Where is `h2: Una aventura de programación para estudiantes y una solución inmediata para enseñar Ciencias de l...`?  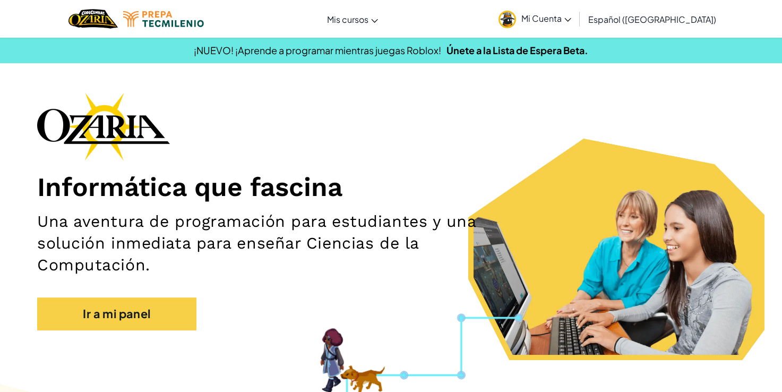 h2: Una aventura de programación para estudiantes y una solución inmediata para enseñar Ciencias de l... is located at coordinates (274, 243).